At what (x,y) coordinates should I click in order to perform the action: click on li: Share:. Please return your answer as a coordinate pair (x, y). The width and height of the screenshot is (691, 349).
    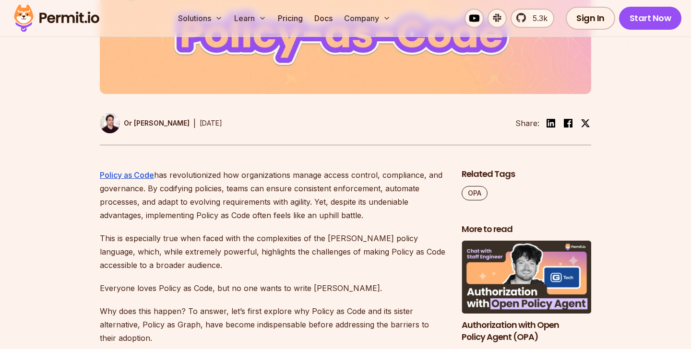
    Looking at the image, I should click on (527, 123).